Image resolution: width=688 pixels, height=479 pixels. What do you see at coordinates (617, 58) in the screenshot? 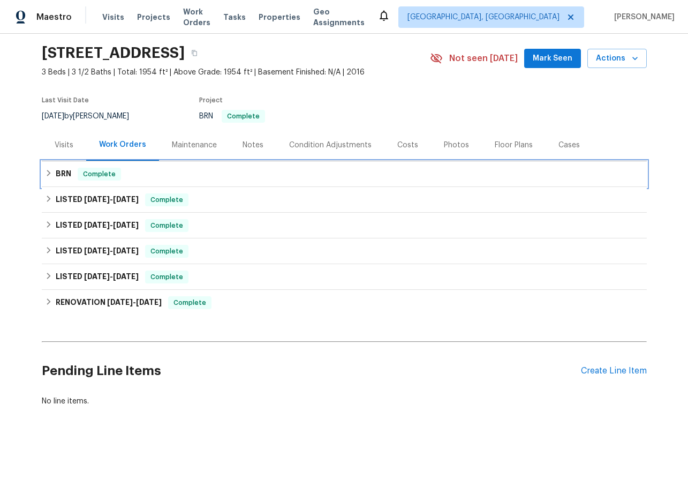
I see `button: Actions` at bounding box center [617, 58].